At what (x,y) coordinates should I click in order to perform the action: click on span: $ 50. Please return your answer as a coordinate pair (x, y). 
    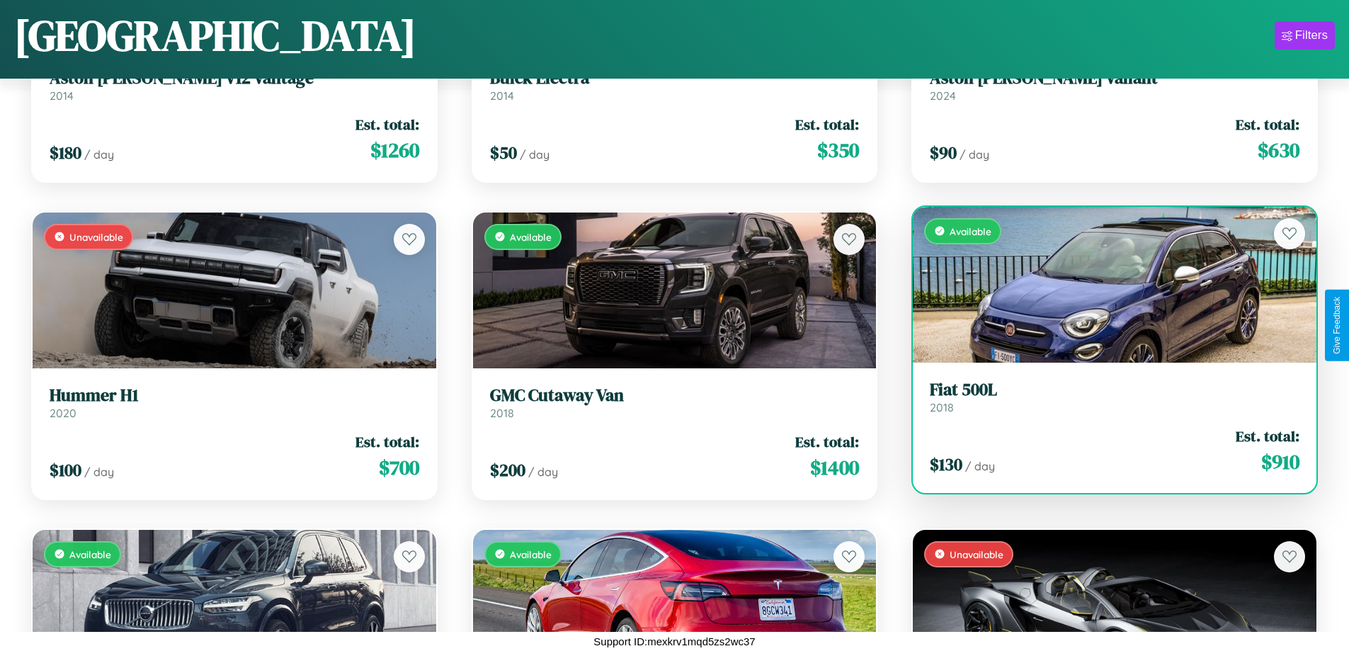
    Looking at the image, I should click on (504, 152).